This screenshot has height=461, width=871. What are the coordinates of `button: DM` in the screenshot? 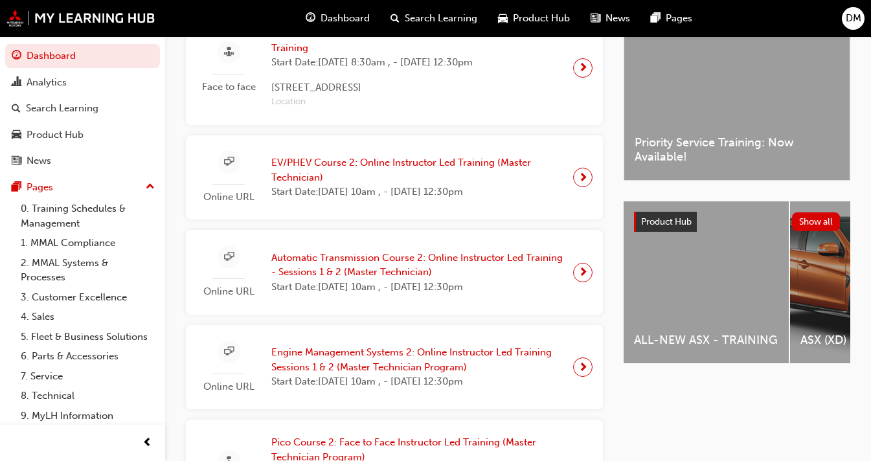 It's located at (853, 18).